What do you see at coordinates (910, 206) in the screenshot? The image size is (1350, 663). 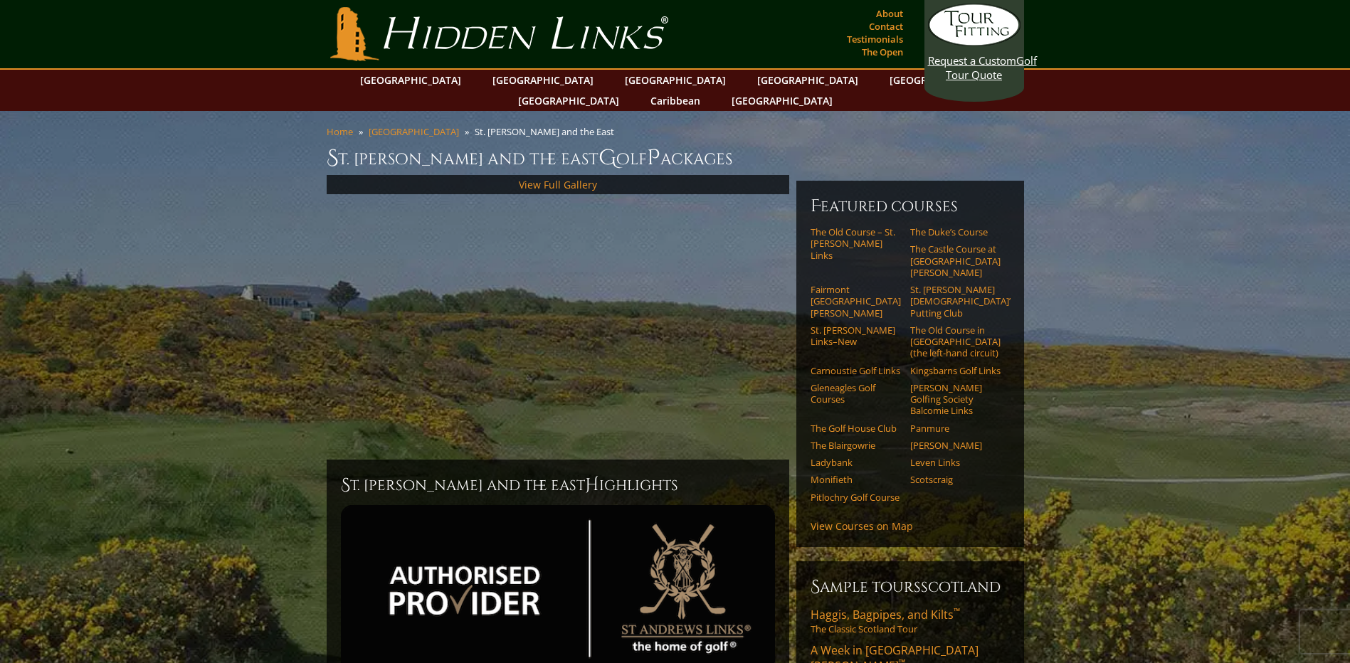 I see `h6: Featured Courses` at bounding box center [910, 206].